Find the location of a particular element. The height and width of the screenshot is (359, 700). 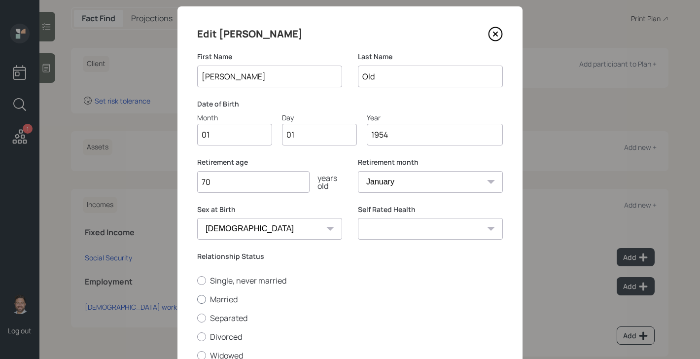

label: Last Name is located at coordinates (430, 57).